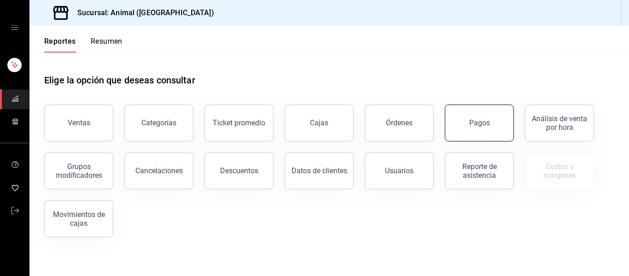 The width and height of the screenshot is (629, 276). I want to click on button: Órdenes, so click(399, 123).